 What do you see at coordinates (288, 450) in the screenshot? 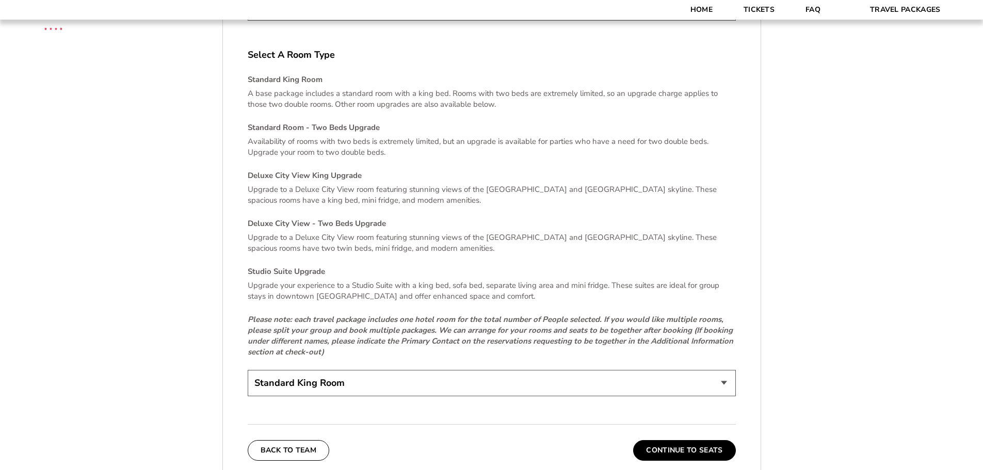
I see `button: Back To Team` at bounding box center [288, 450].